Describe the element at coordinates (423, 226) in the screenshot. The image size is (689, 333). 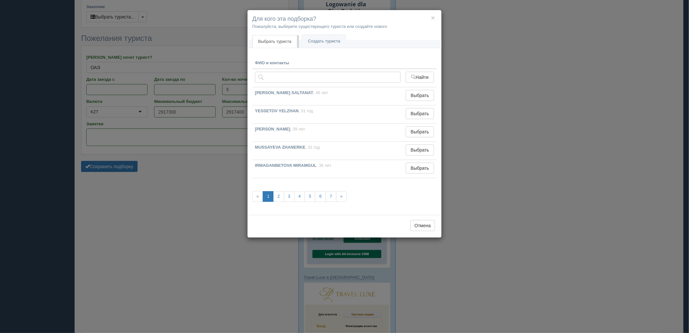
I see `button: Отмена` at that location.